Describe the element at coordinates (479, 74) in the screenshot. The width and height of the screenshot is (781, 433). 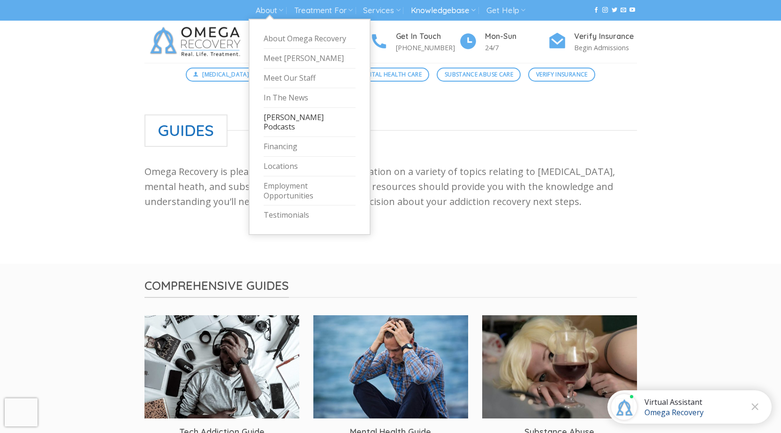
I see `span: Substance Abuse Care` at that location.